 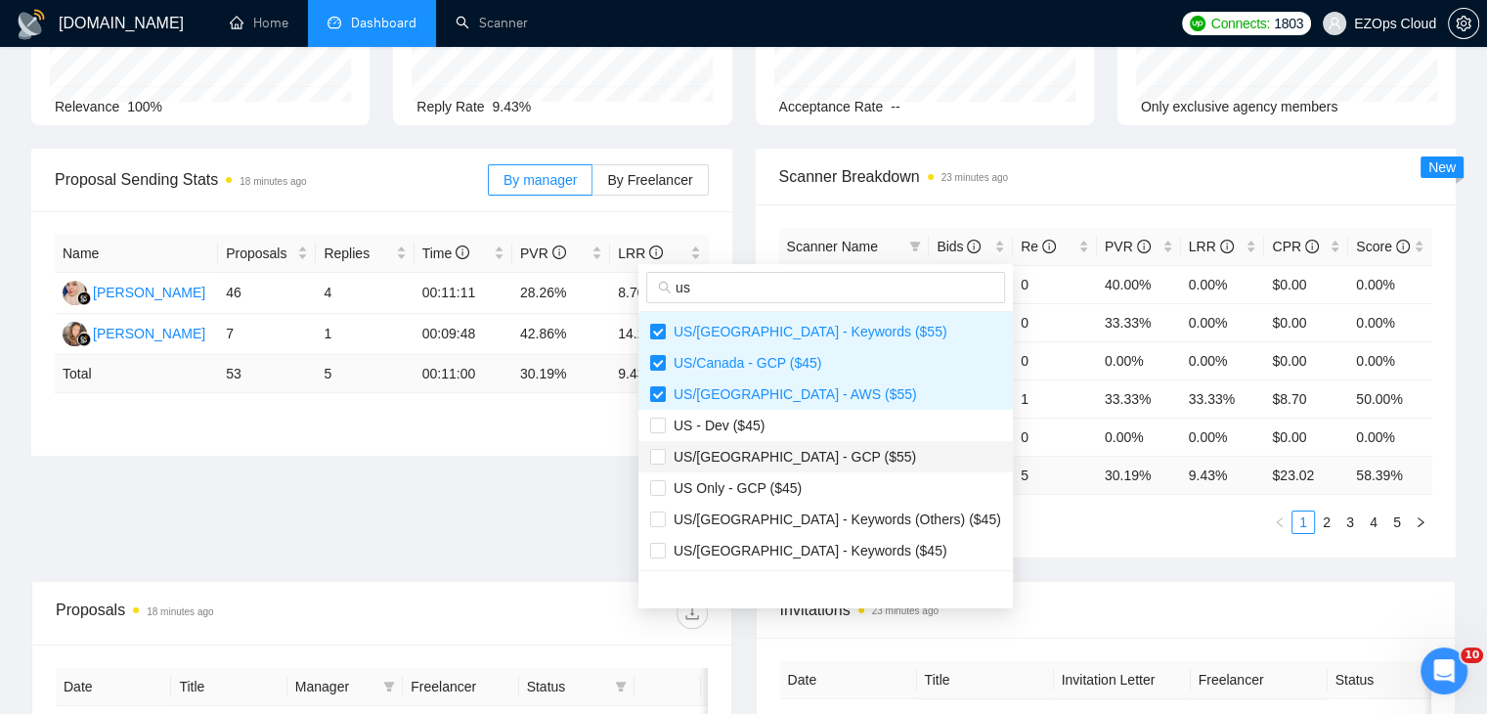 What do you see at coordinates (365, 293) in the screenshot?
I see `td: 4` at bounding box center [365, 293].